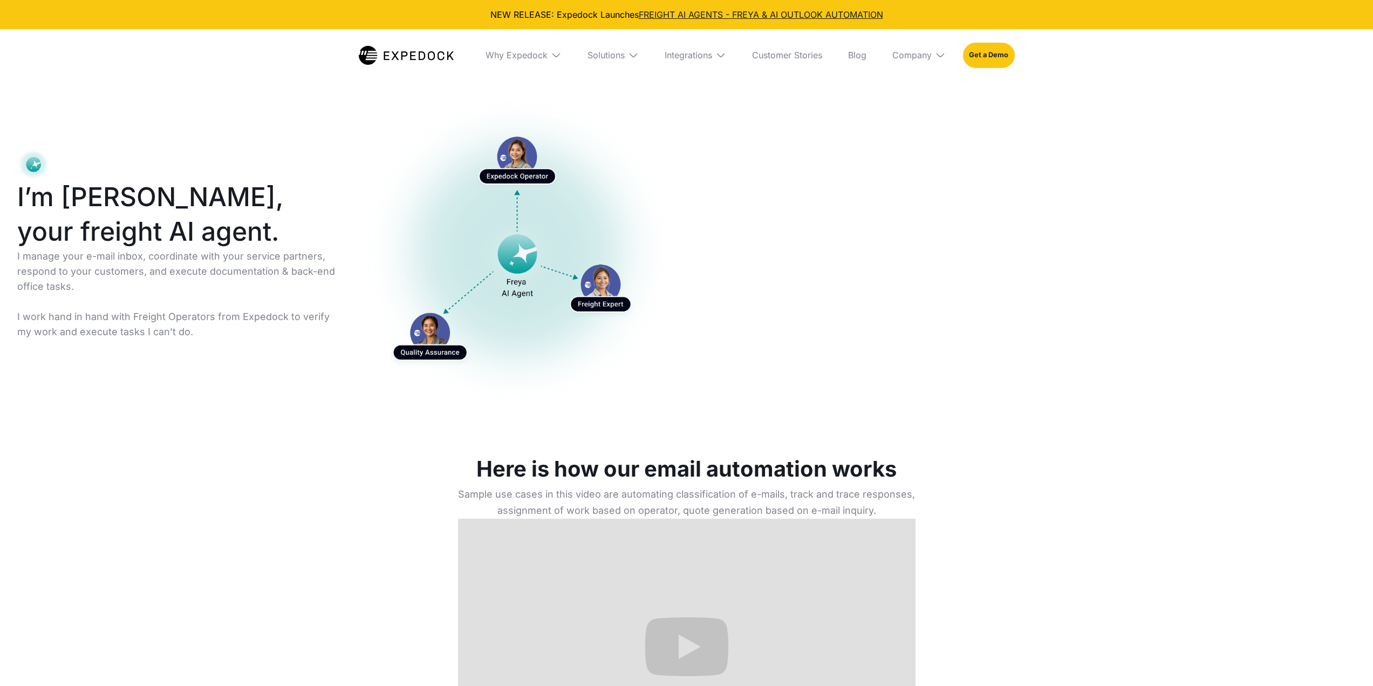 The image size is (1373, 686). I want to click on a: Blog, so click(857, 55).